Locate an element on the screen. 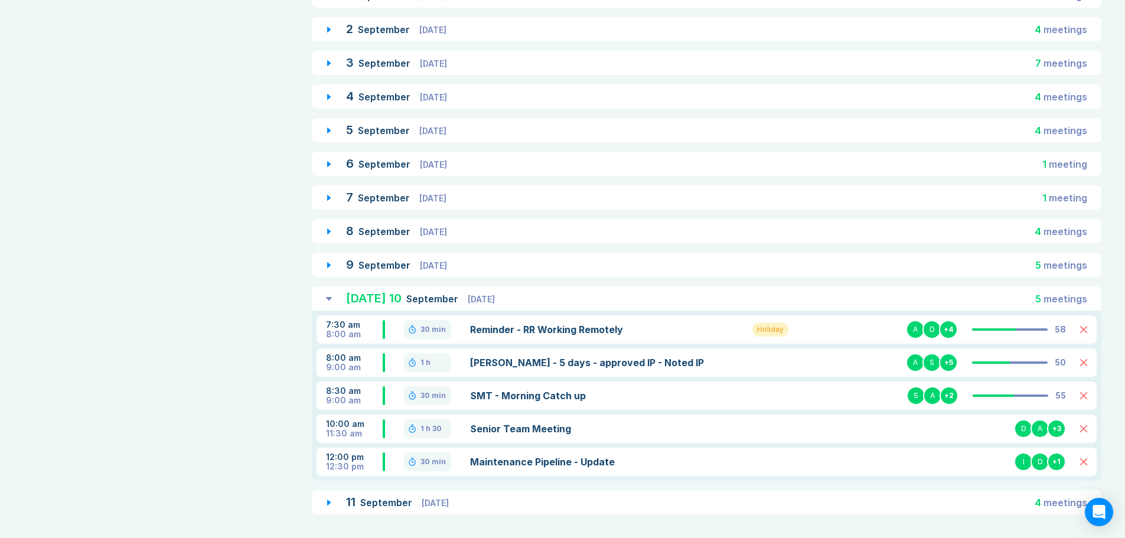 The width and height of the screenshot is (1125, 538). div: 55 is located at coordinates (1061, 396).